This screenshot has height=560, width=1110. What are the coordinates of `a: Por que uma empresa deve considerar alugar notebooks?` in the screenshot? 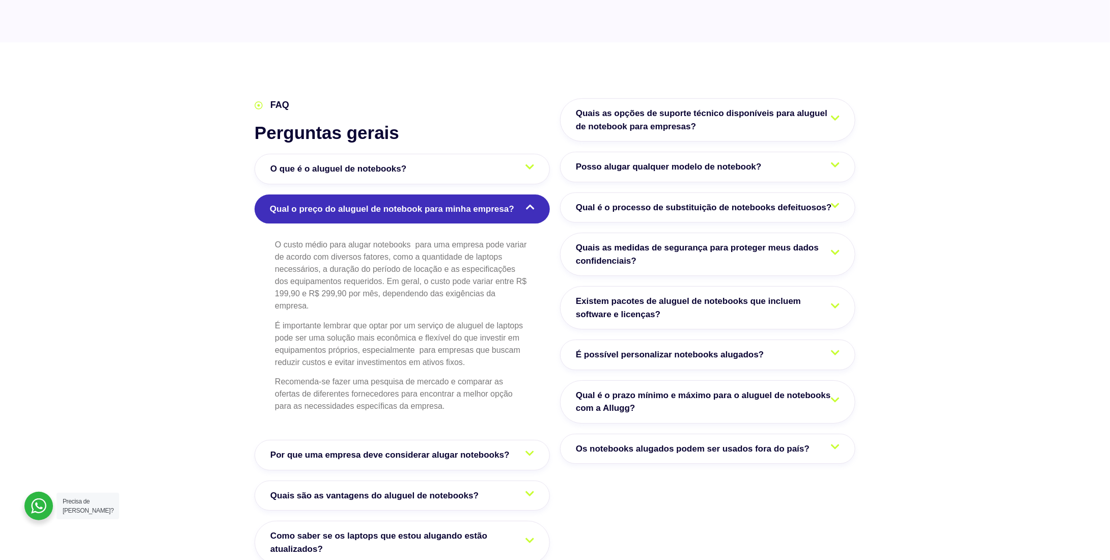 It's located at (402, 455).